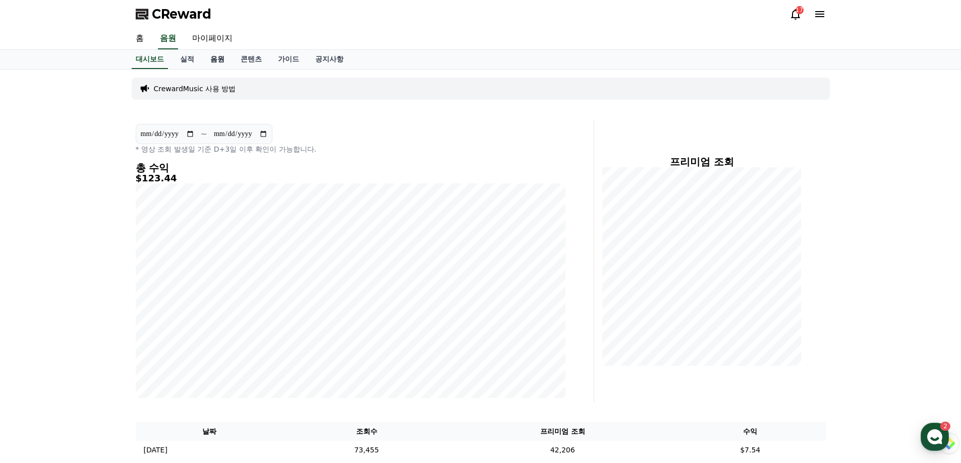 The height and width of the screenshot is (463, 961). Describe the element at coordinates (750, 432) in the screenshot. I see `th: 수익` at that location.